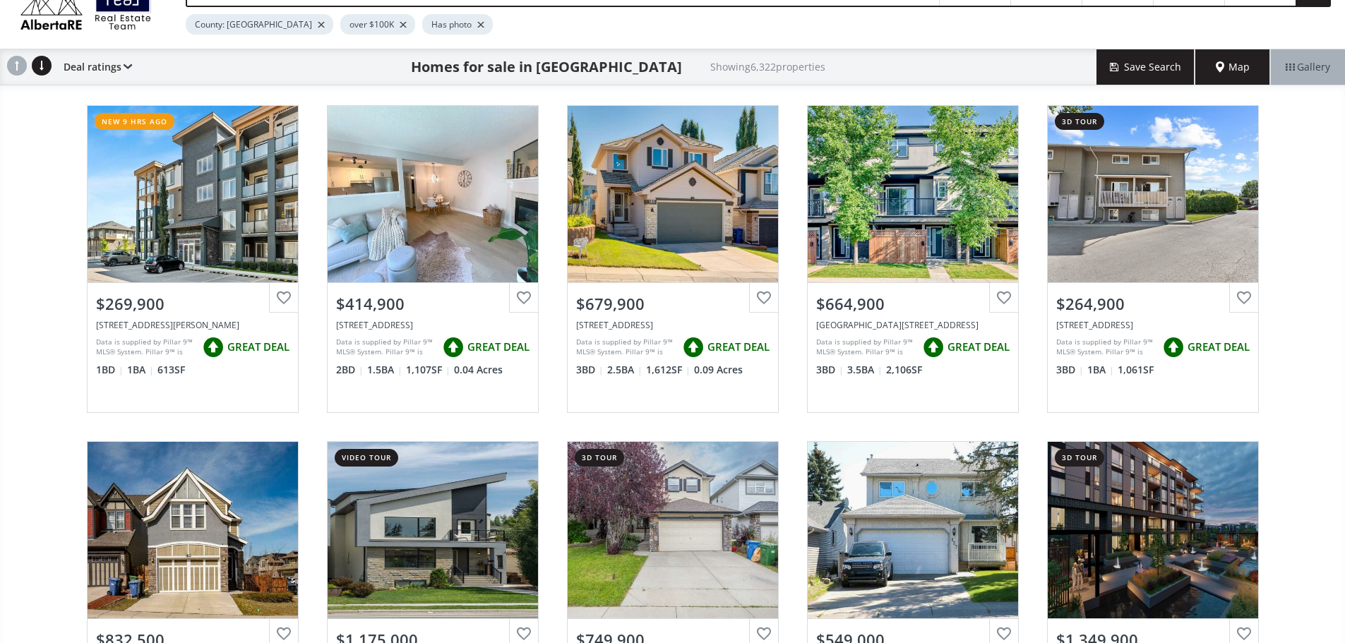  Describe the element at coordinates (378, 24) in the screenshot. I see `div: over $100K` at that location.